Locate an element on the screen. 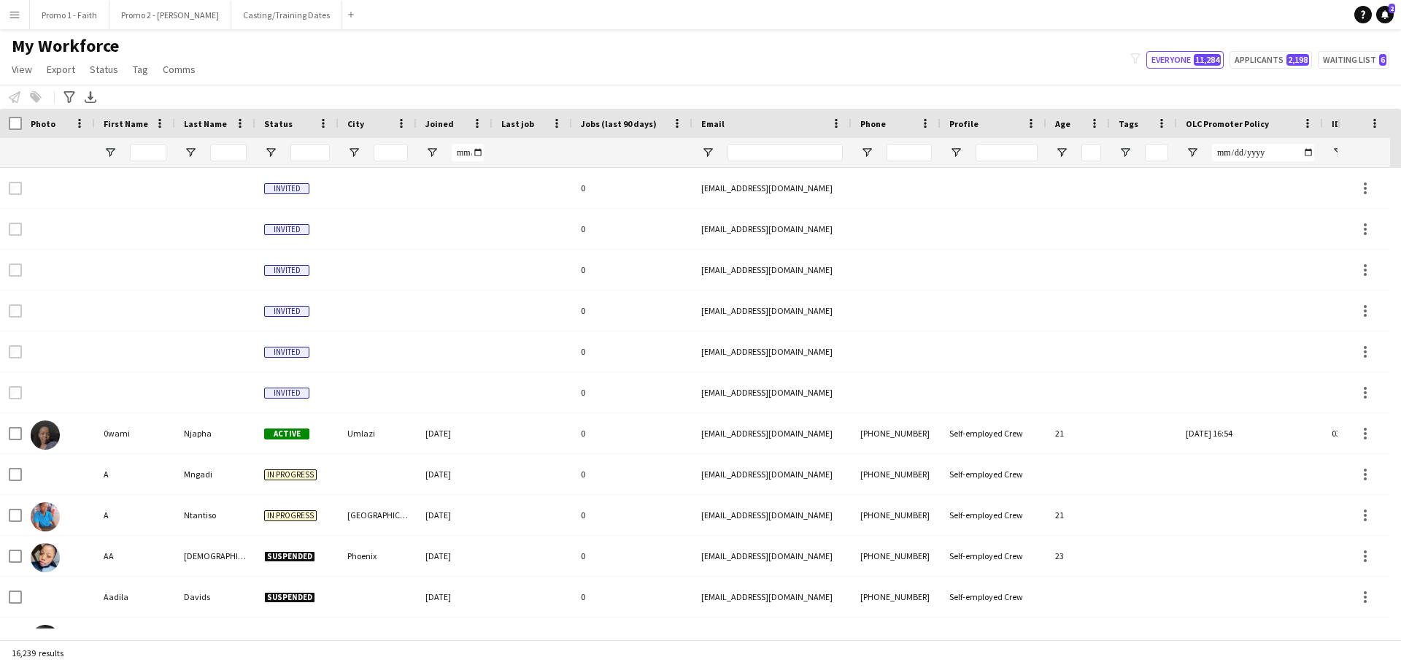 This screenshot has width=1401, height=665. span: Comms is located at coordinates (179, 69).